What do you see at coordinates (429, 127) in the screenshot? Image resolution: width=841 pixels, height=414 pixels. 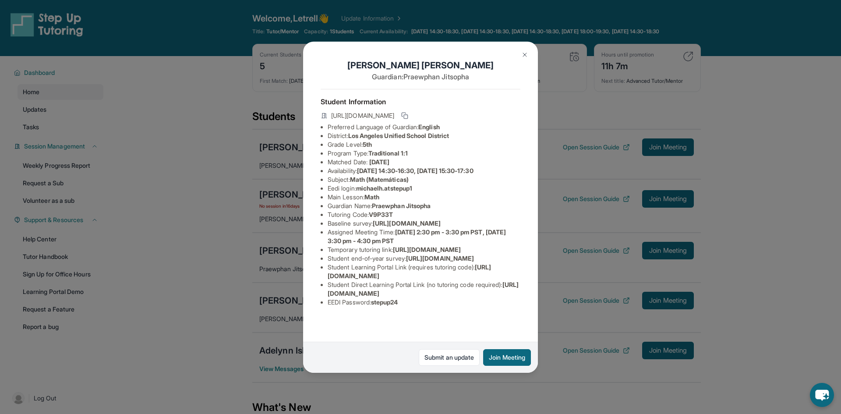 I see `span: English` at bounding box center [429, 127].